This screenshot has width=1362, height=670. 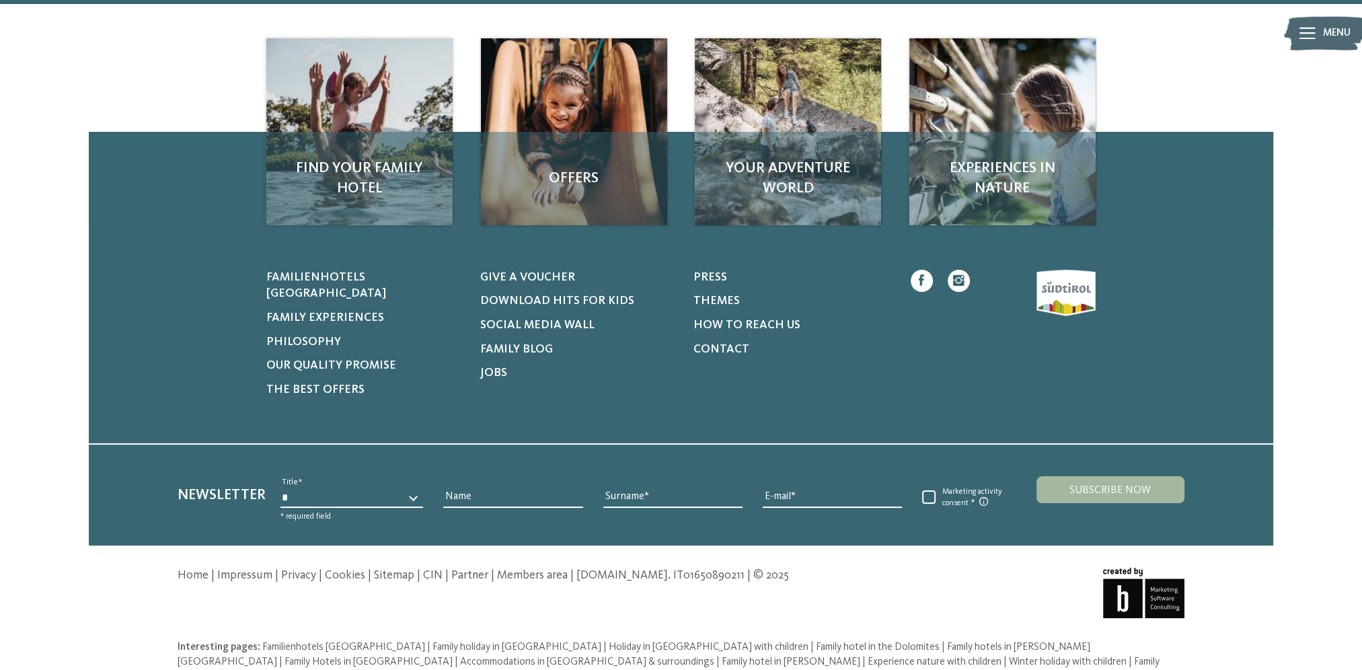 What do you see at coordinates (345, 575) in the screenshot?
I see `a: Cookies` at bounding box center [345, 575].